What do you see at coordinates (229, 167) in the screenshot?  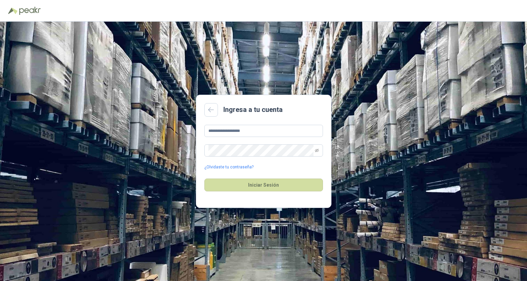 I see `a: ¿Olvidaste tu contraseña?` at bounding box center [229, 167].